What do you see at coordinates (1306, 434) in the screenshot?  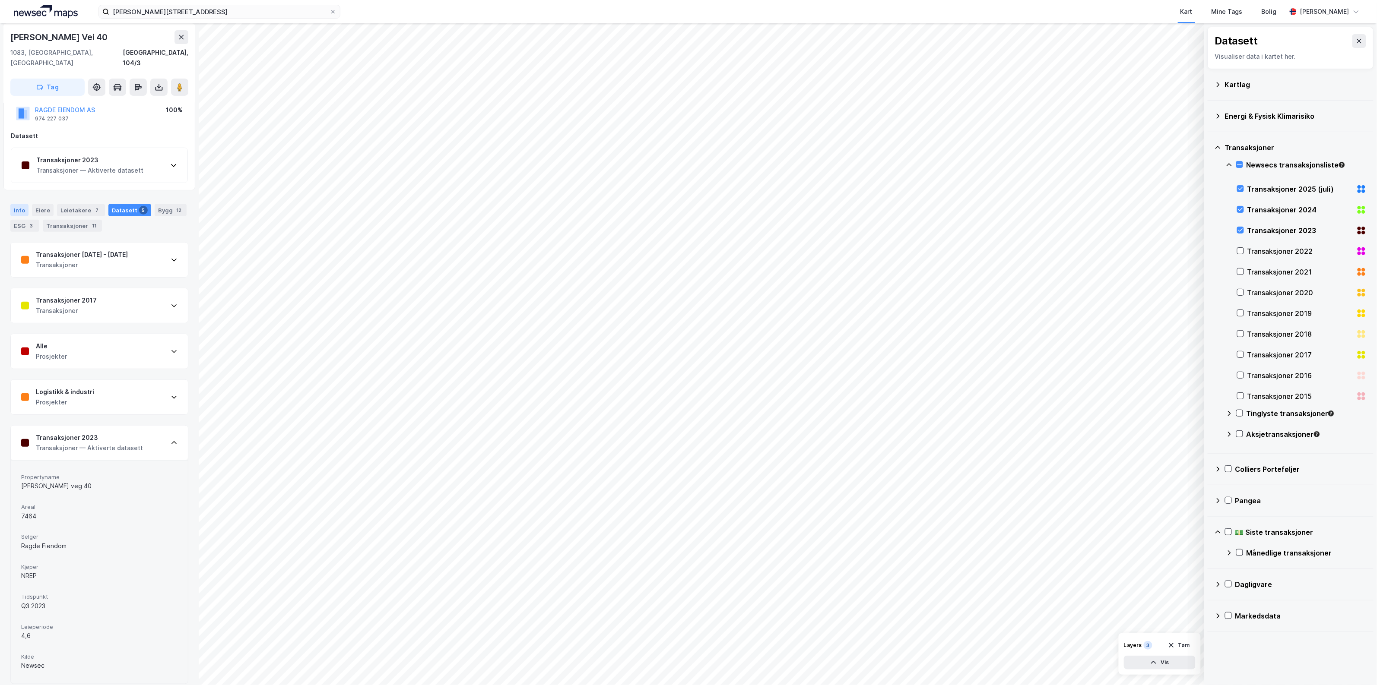 I see `div: Aksjetransaksjoner` at bounding box center [1306, 434].